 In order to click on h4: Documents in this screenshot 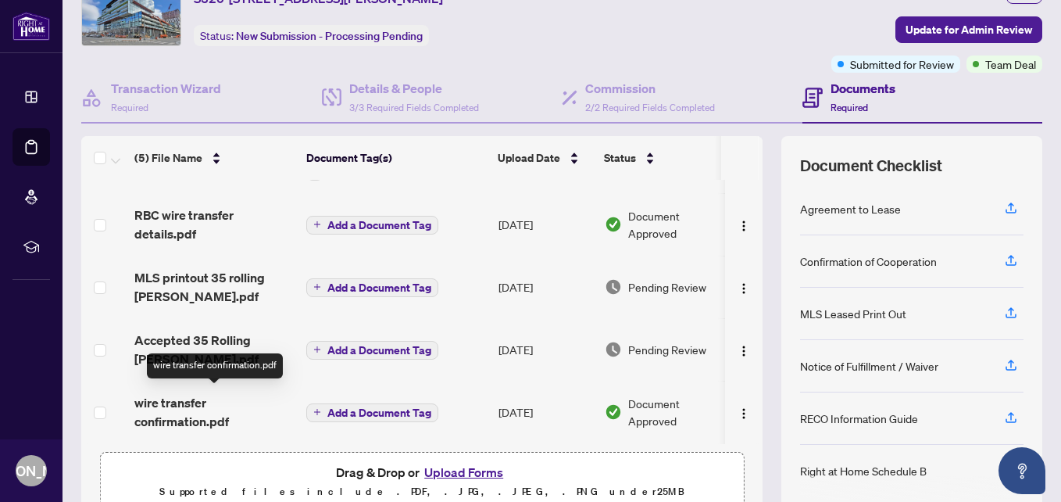, I will do `click(863, 88)`.